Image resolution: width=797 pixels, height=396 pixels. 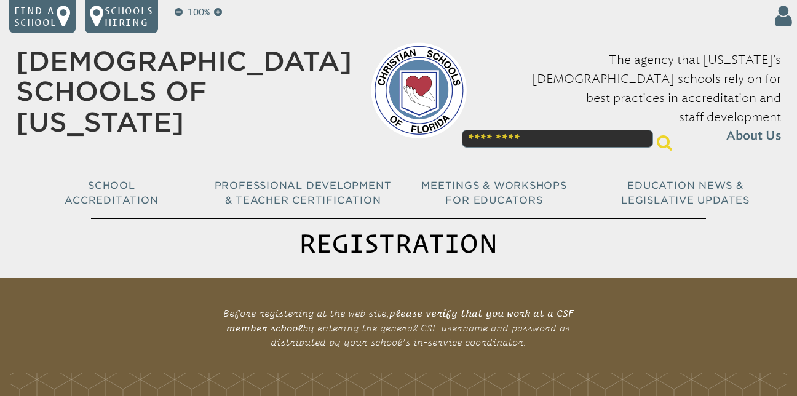 I want to click on span: About Us, so click(x=753, y=136).